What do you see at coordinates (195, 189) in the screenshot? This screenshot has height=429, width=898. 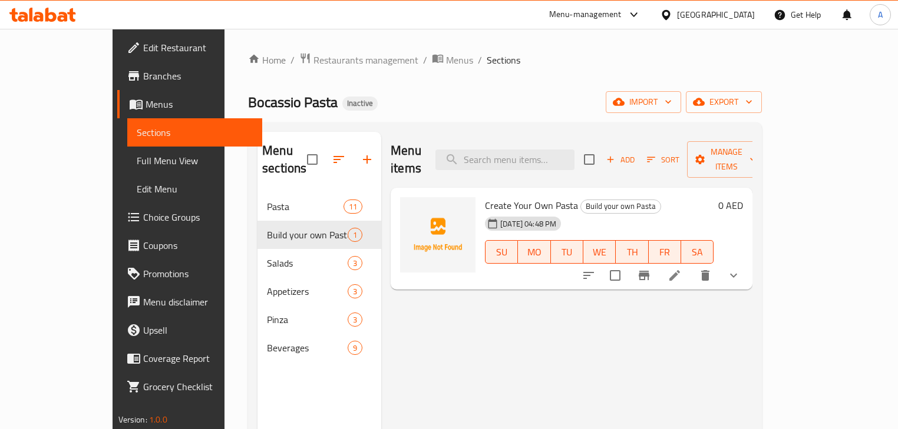 I see `span: Edit Menu` at bounding box center [195, 189].